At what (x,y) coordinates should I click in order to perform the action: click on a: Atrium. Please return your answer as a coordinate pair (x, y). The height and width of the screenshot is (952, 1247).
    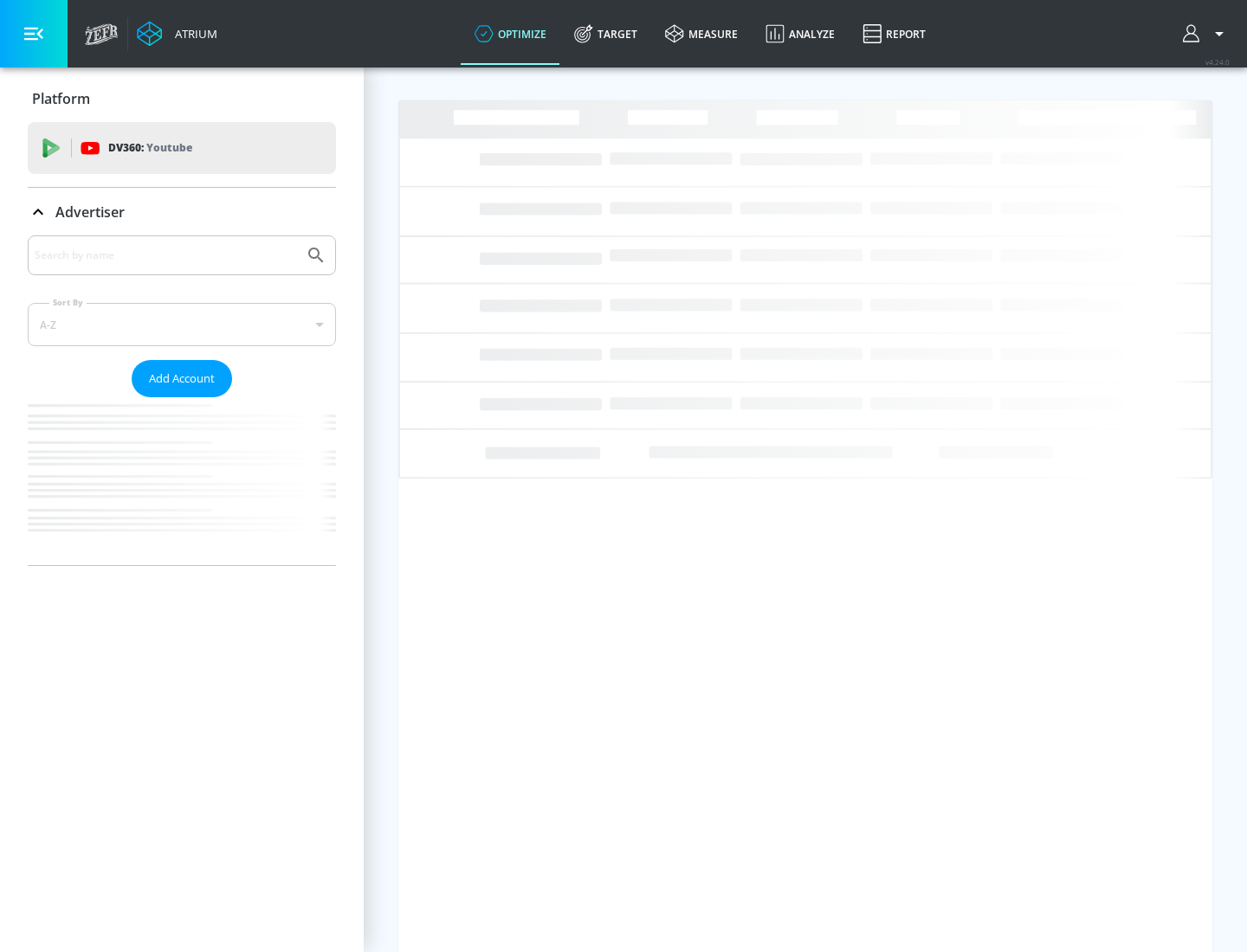
    Looking at the image, I should click on (177, 34).